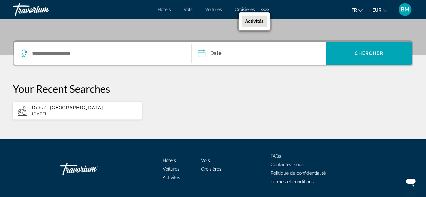  I want to click on button: Change language, so click(357, 10).